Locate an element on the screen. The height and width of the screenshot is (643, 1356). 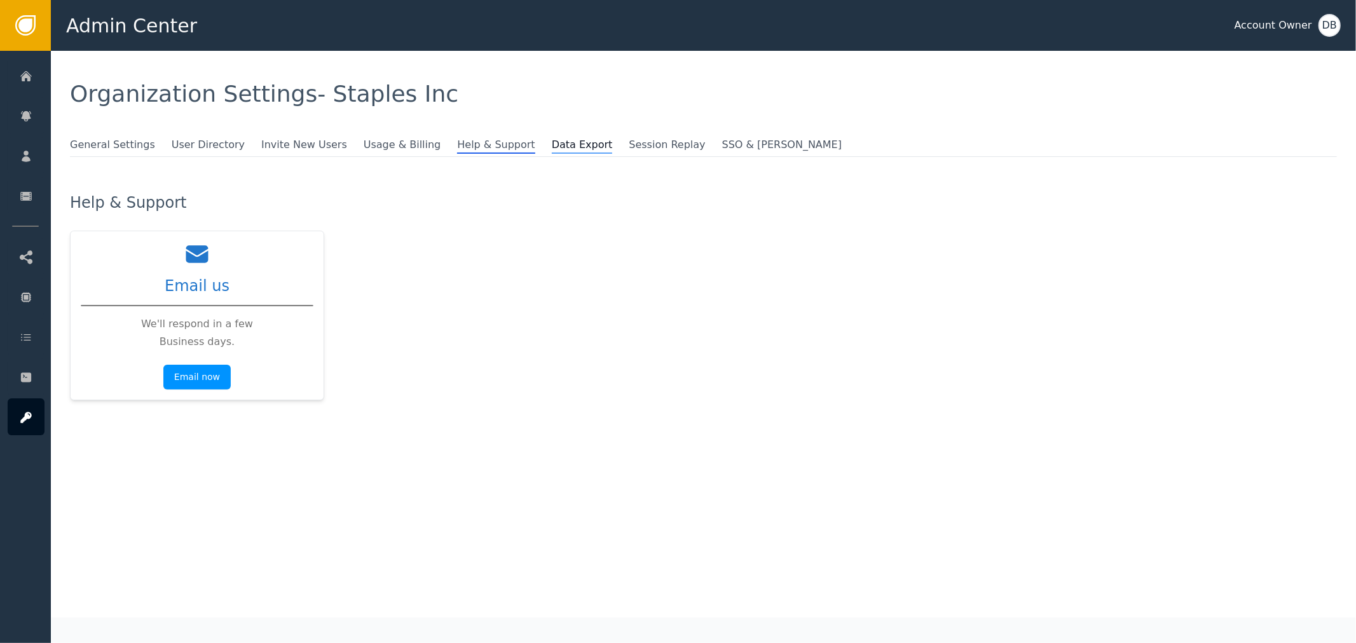
span: Session Replay is located at coordinates (667, 145).